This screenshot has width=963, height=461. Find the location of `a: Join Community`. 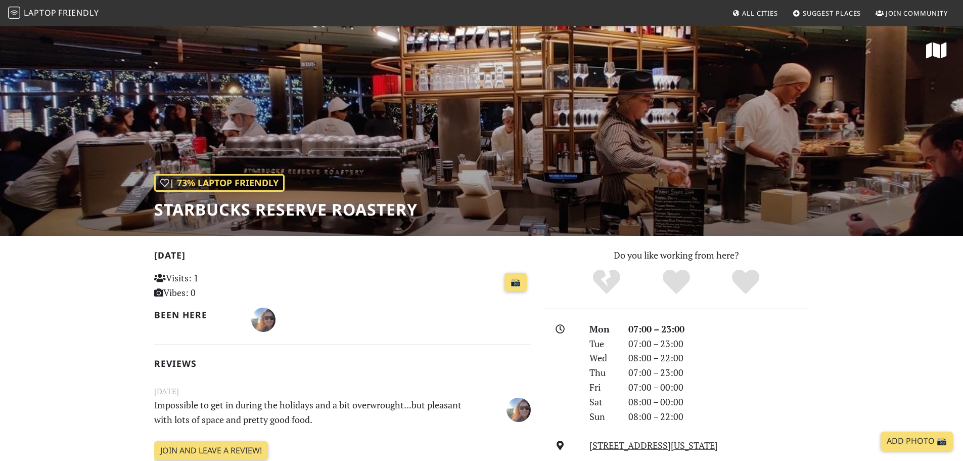

a: Join Community is located at coordinates (912, 13).